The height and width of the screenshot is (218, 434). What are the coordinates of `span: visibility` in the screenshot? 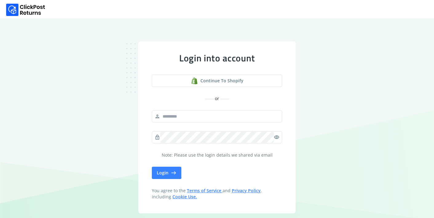 It's located at (277, 137).